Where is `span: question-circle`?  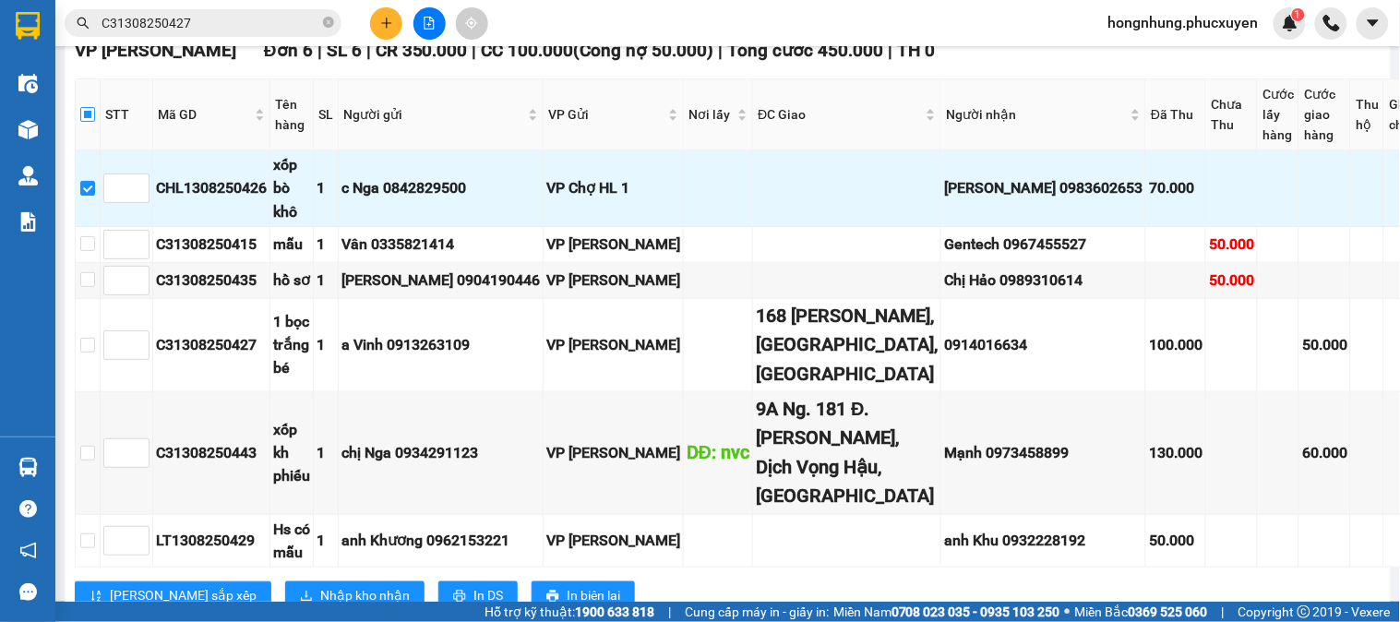 span: question-circle is located at coordinates (28, 508).